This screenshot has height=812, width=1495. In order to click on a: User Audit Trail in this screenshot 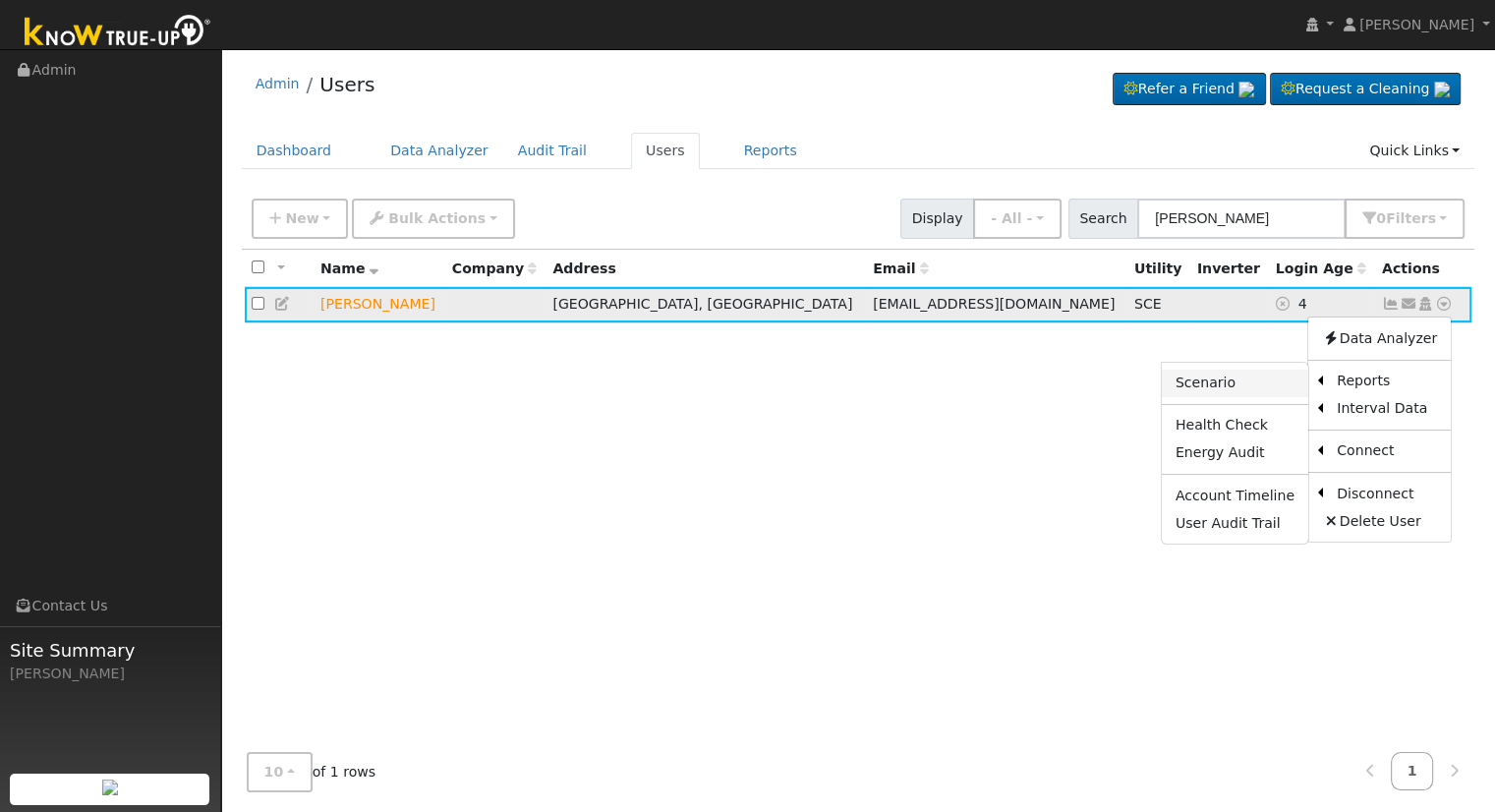, I will do `click(1235, 523)`.